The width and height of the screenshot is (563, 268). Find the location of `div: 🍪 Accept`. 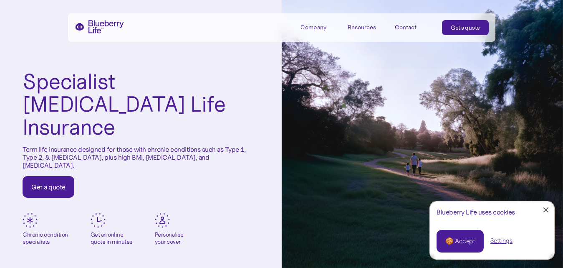

div: 🍪 Accept is located at coordinates (460, 241).